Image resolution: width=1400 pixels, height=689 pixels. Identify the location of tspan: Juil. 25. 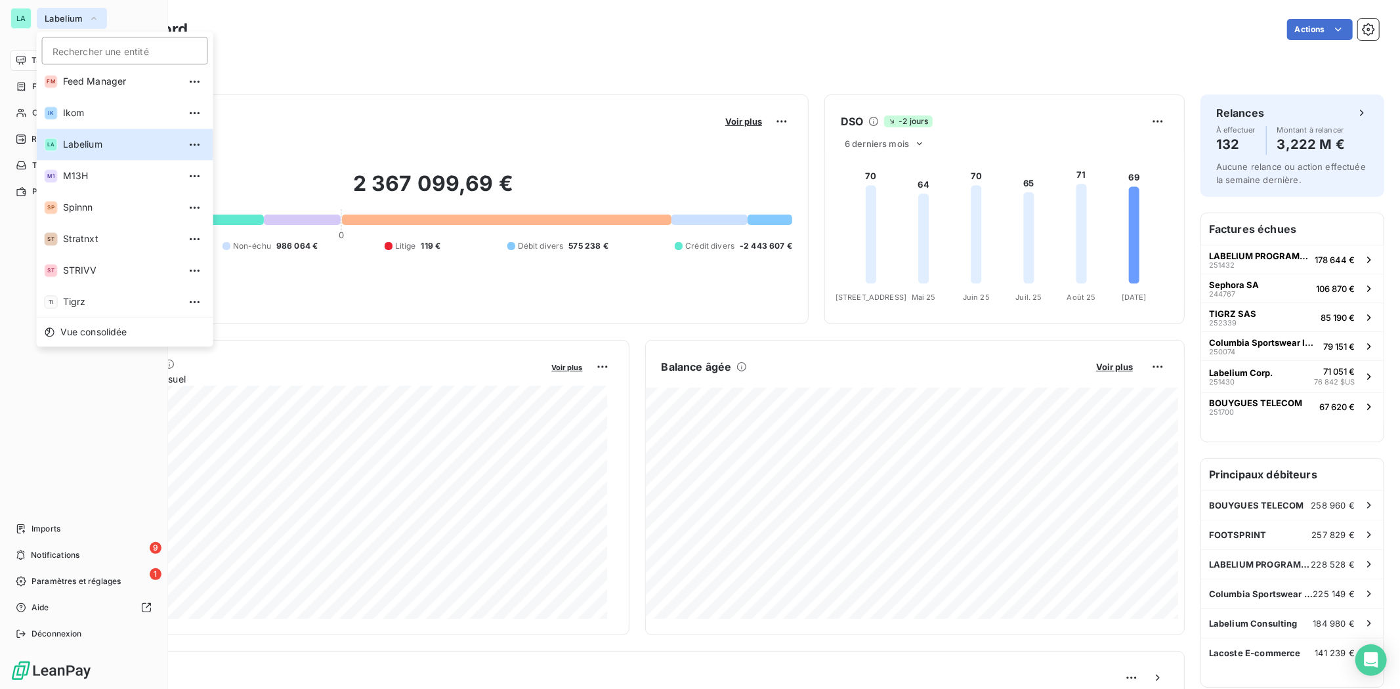
(1029, 297).